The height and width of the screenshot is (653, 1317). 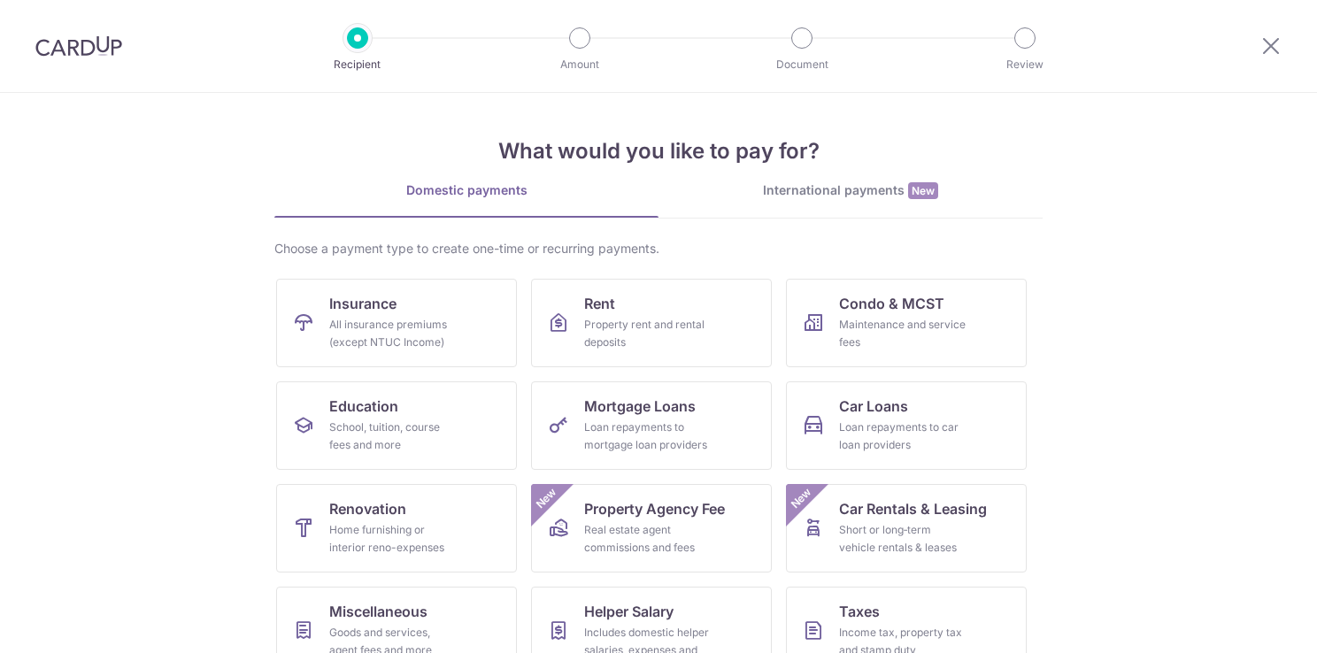 What do you see at coordinates (658, 249) in the screenshot?
I see `div: Choose a payment type to create one-time or recurring payments.` at bounding box center [658, 249].